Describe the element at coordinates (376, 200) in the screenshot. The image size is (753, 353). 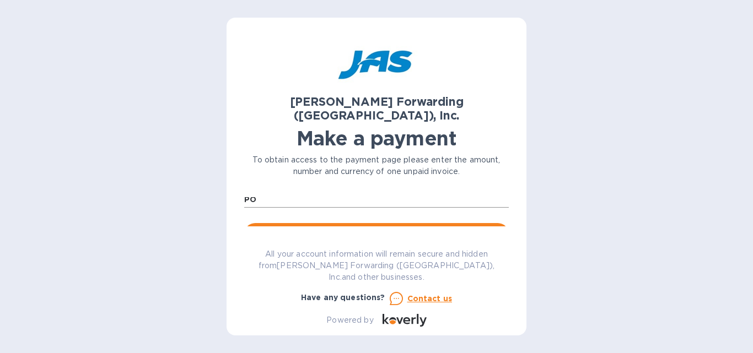
I see `input: Enter customer reference number` at that location.